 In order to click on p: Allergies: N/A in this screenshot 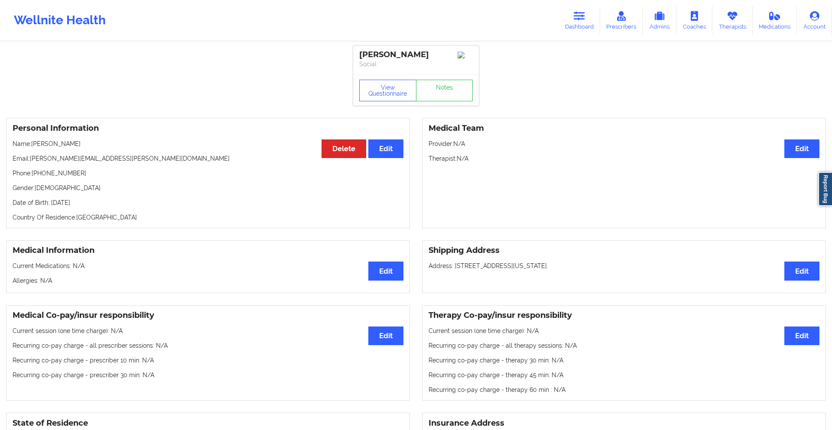, I will do `click(208, 281)`.